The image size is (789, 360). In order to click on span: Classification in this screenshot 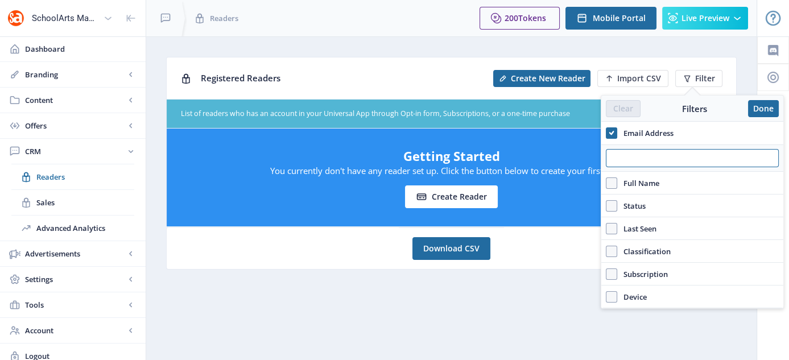, I will do `click(644, 252)`.